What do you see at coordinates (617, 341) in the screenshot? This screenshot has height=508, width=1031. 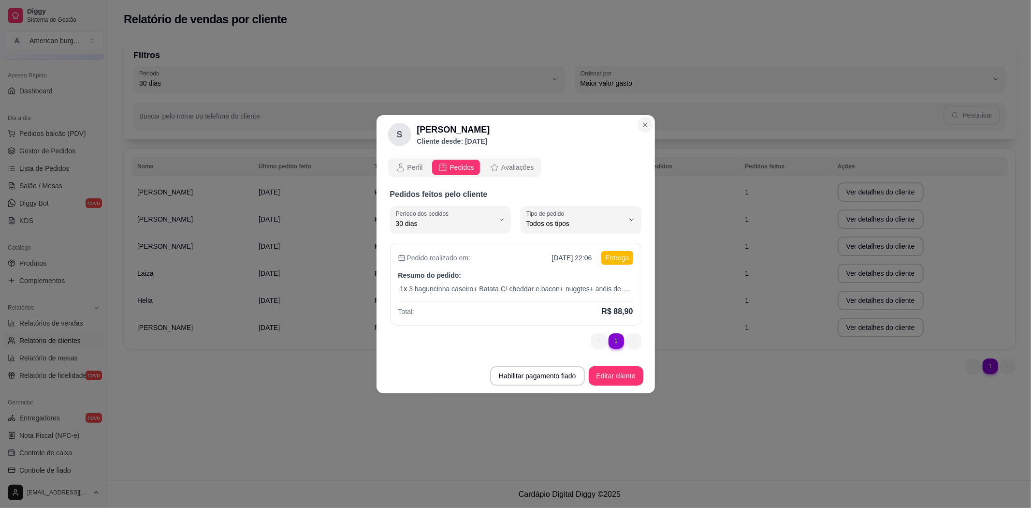 I see `li: pagination item 1 active` at bounding box center [617, 341].